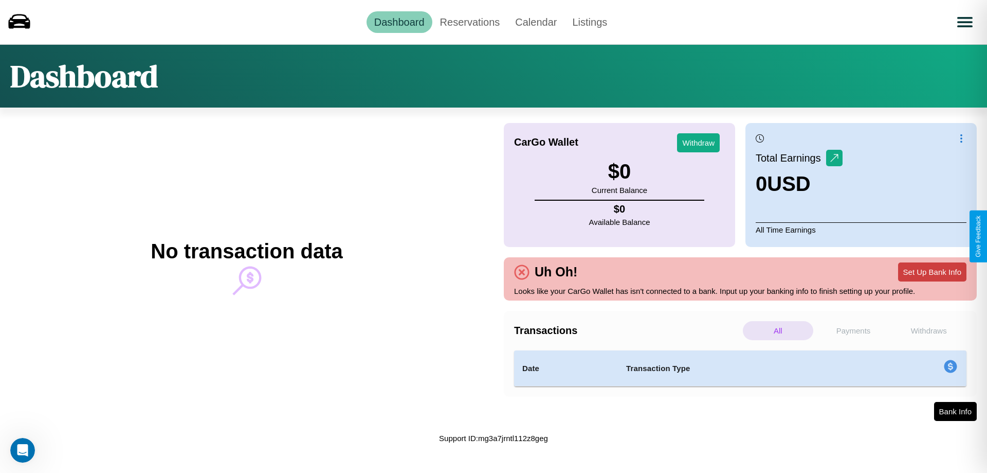 The height and width of the screenshot is (473, 987). I want to click on p: All, so click(778, 330).